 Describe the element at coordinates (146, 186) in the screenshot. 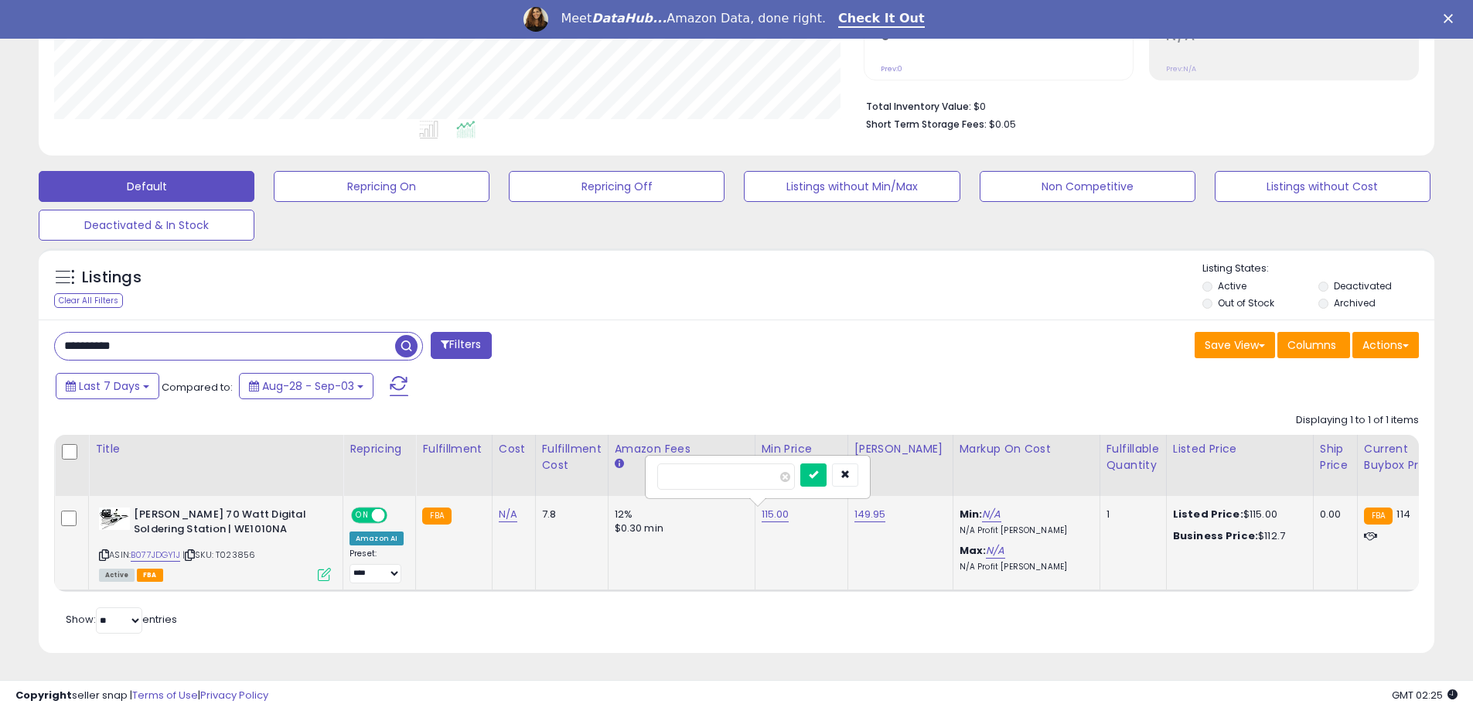

I see `button: Default` at that location.